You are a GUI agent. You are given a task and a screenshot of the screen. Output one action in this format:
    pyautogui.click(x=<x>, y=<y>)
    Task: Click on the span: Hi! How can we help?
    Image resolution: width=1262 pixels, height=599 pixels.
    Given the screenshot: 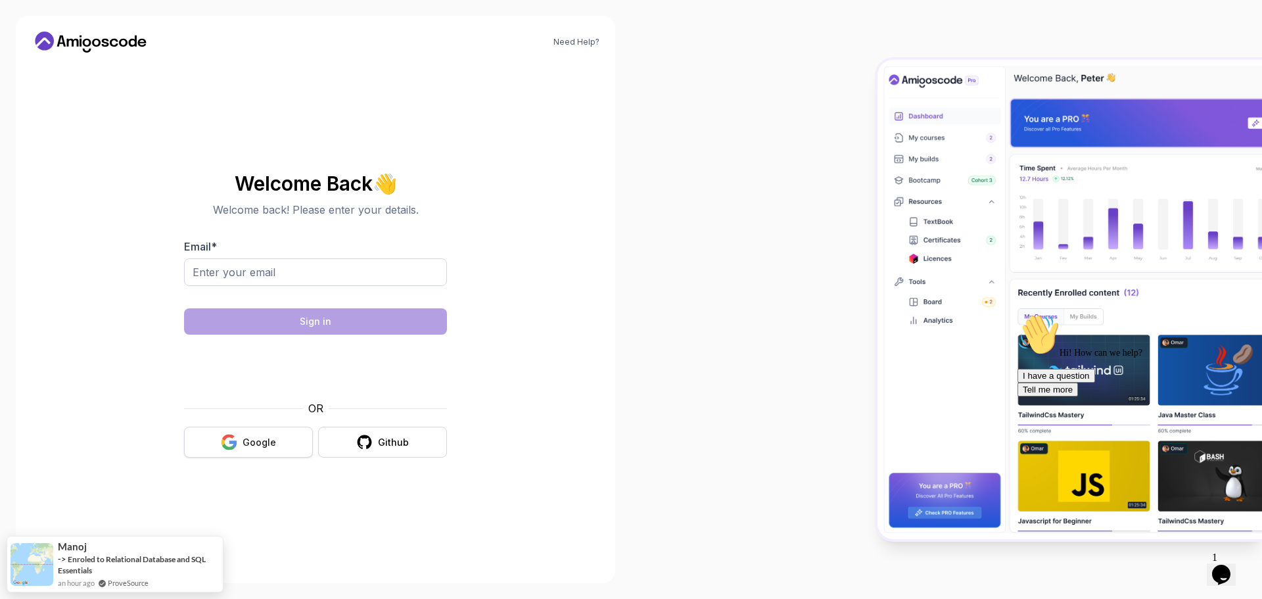 What is the action you would take?
    pyautogui.click(x=68, y=44)
    